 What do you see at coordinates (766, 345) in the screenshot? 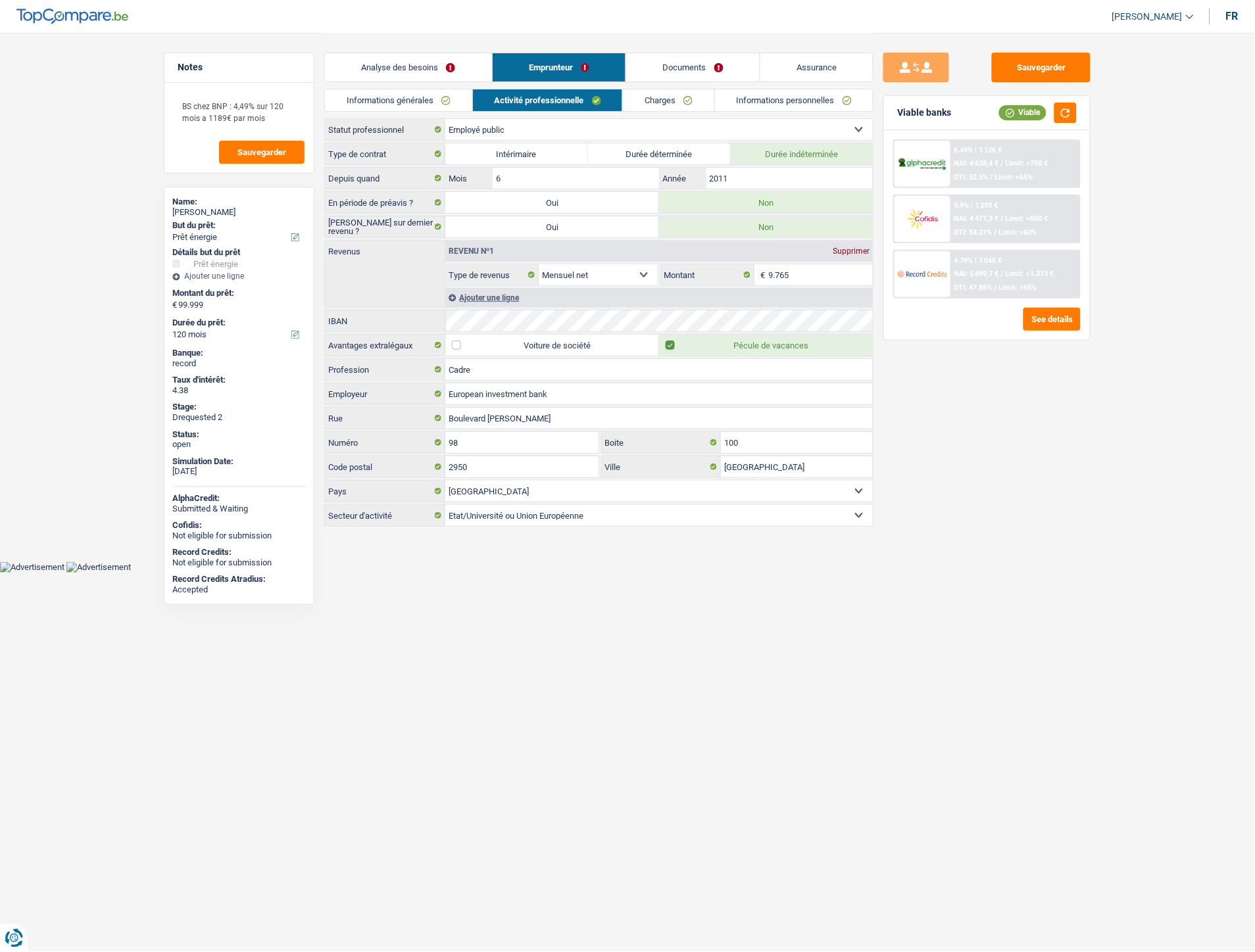
I see `label: Pécule de vacances` at bounding box center [766, 345].